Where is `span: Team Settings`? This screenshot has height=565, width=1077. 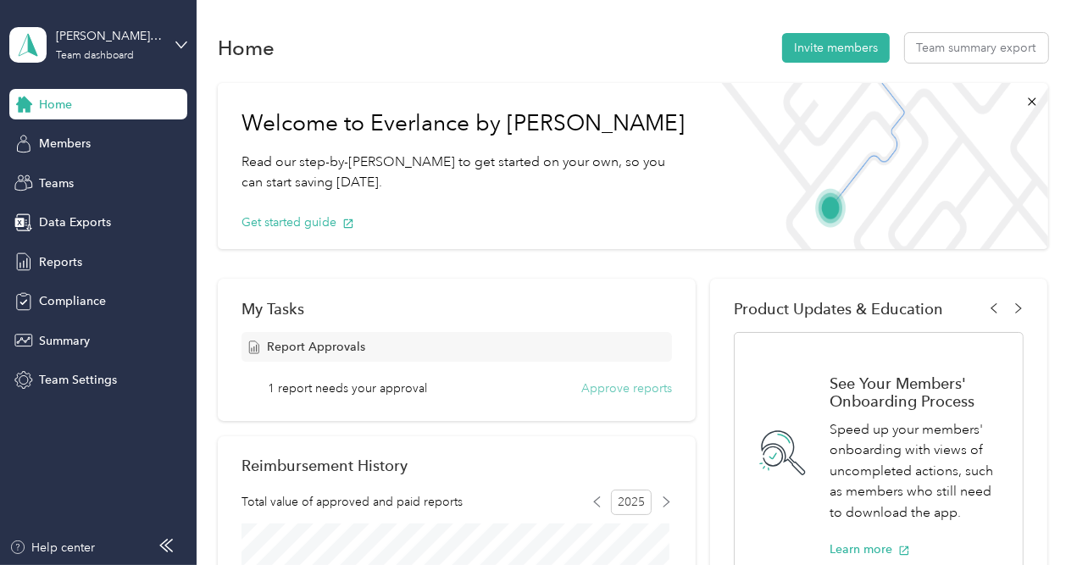 span: Team Settings is located at coordinates (78, 380).